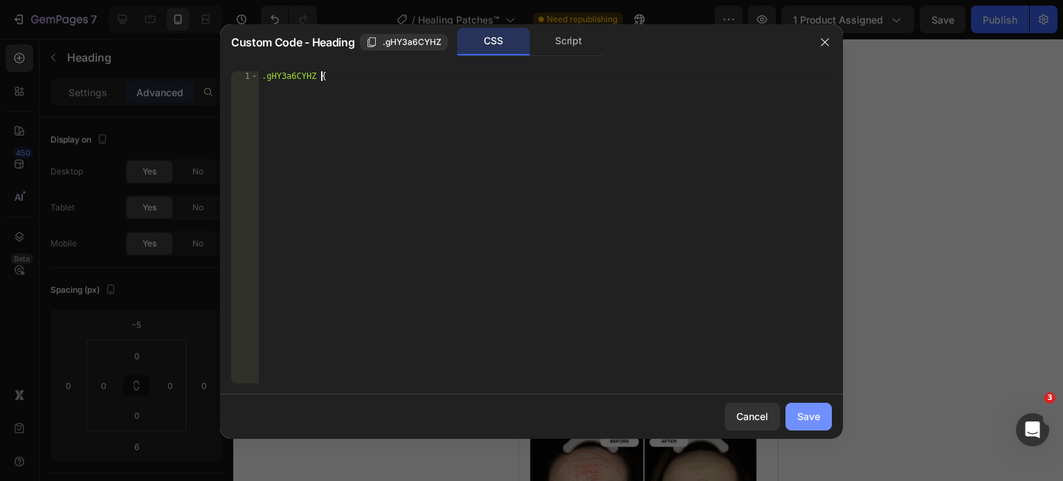 Image resolution: width=1063 pixels, height=481 pixels. I want to click on p: The study was conducted over a , following rigorous methodological criteria to ensure ., so click(129, 358).